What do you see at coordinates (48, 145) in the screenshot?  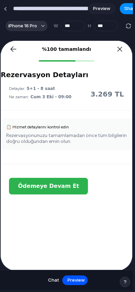 I see `button: Ödemeye Devam Et` at bounding box center [48, 145].